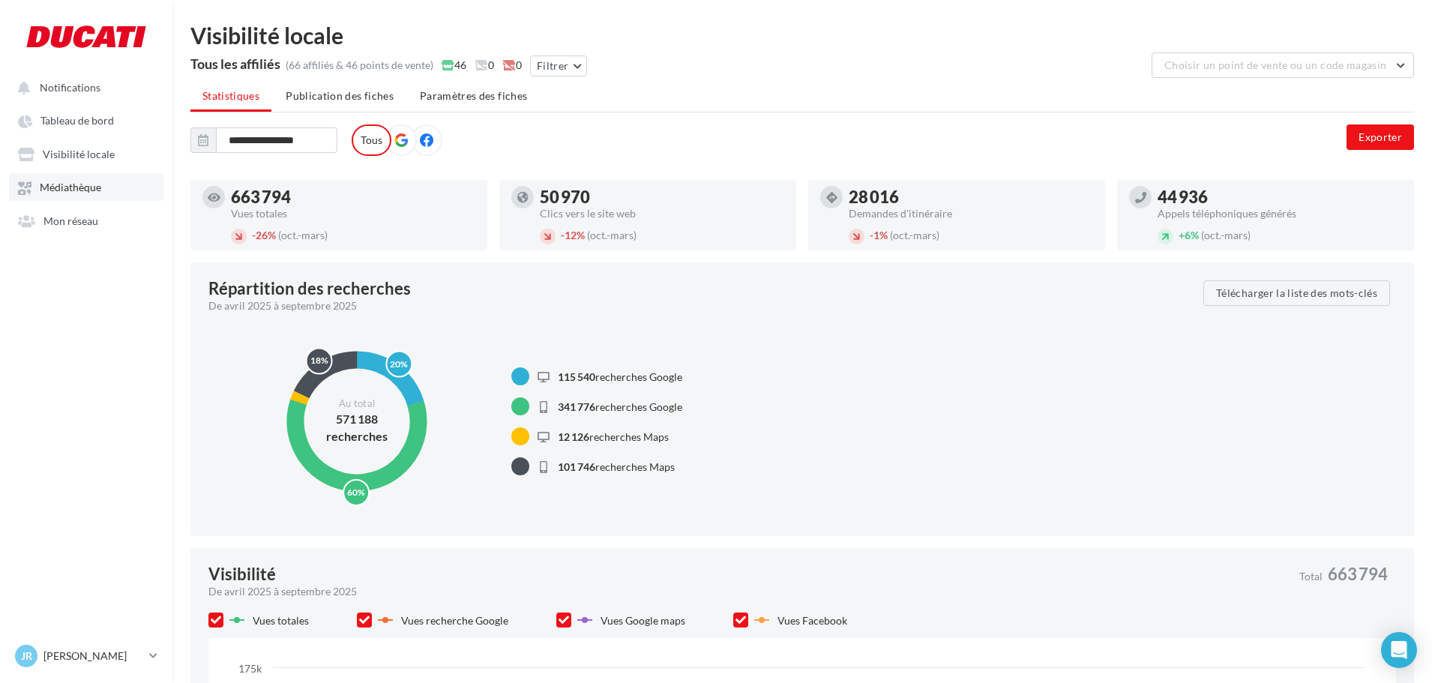  I want to click on span: 12 126, so click(574, 436).